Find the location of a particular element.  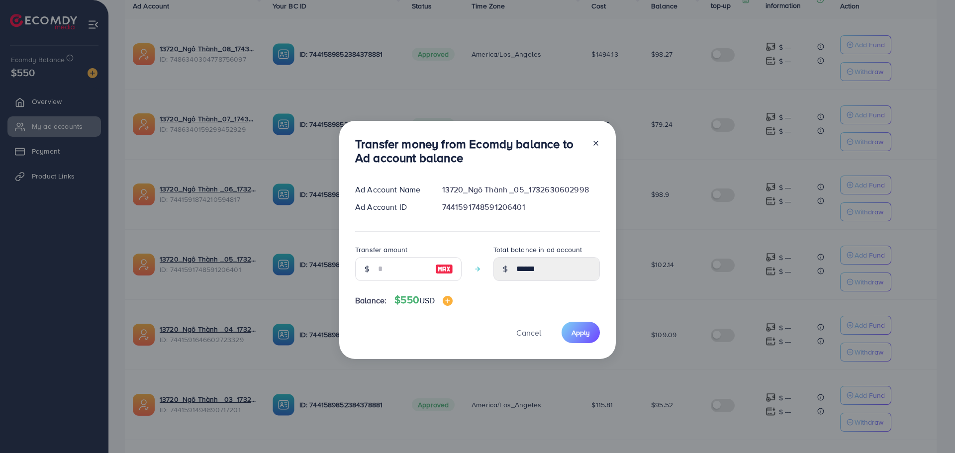

div: Ad Account ID is located at coordinates (390, 207).